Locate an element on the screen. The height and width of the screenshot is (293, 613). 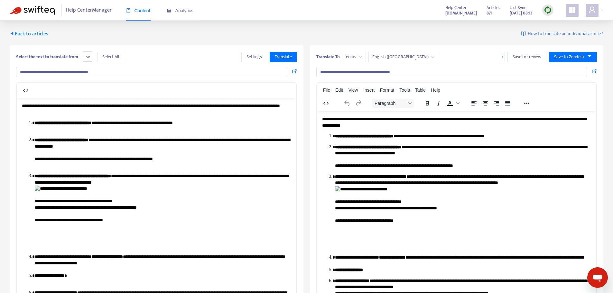
a: How to translate an individual article? is located at coordinates (562, 34).